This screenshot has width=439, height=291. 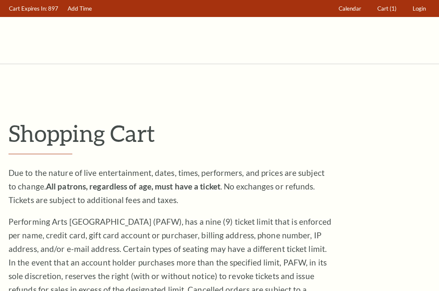 I want to click on span: (1), so click(x=393, y=9).